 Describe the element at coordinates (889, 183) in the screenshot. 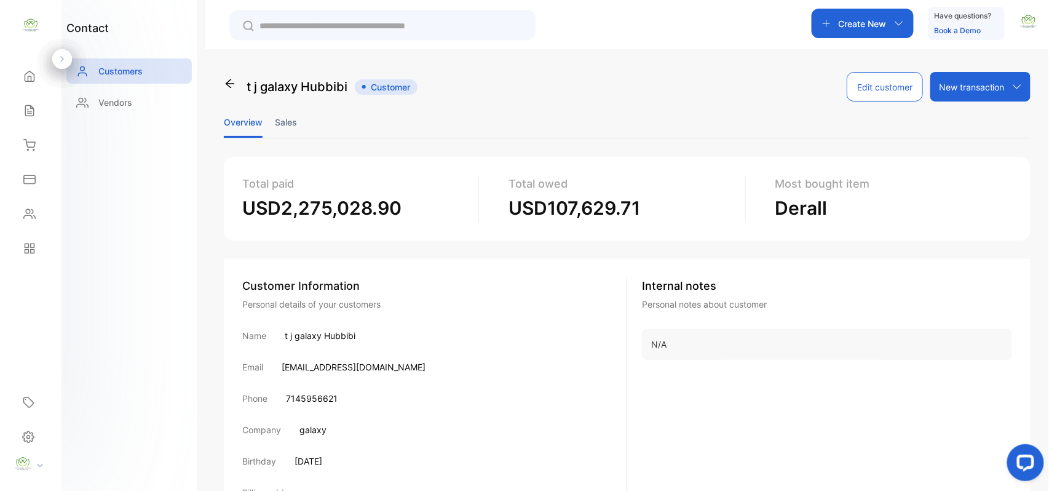

I see `p: Most bought item` at that location.